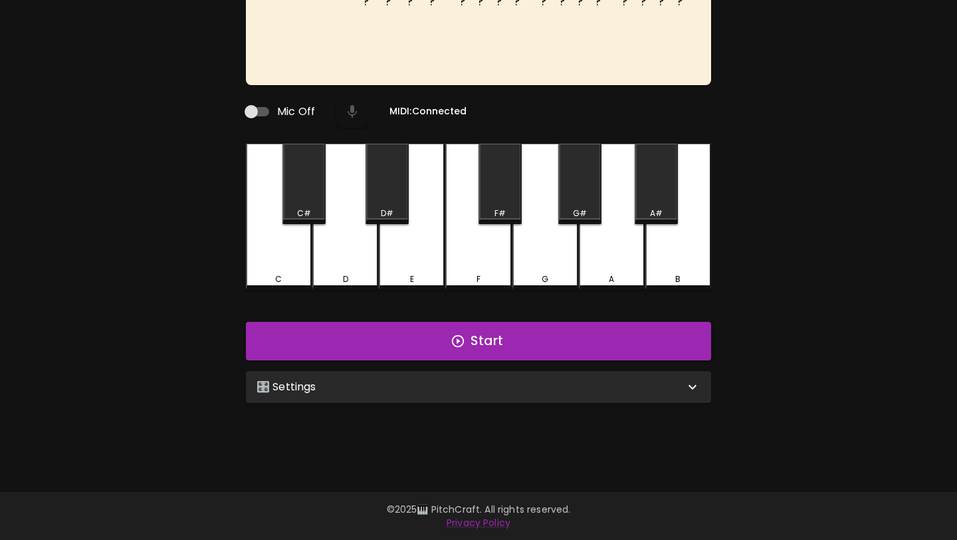 Image resolution: width=957 pixels, height=540 pixels. Describe the element at coordinates (656, 213) in the screenshot. I see `div: A#` at that location.